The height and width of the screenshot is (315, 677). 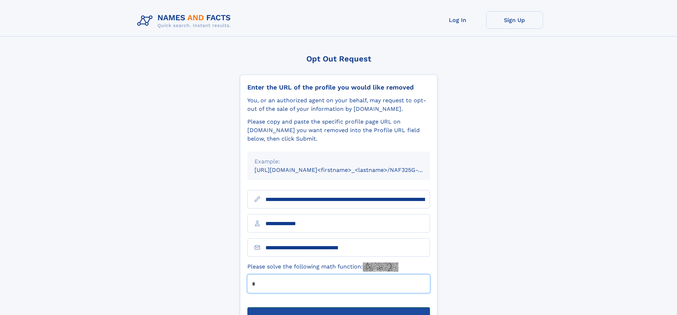 I want to click on div: Opt Out Request, so click(x=339, y=59).